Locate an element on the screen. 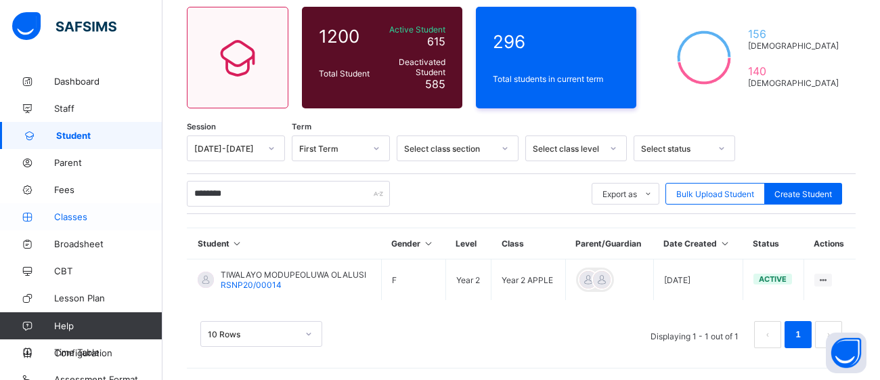 The width and height of the screenshot is (880, 380). span: Export as is located at coordinates (620, 194).